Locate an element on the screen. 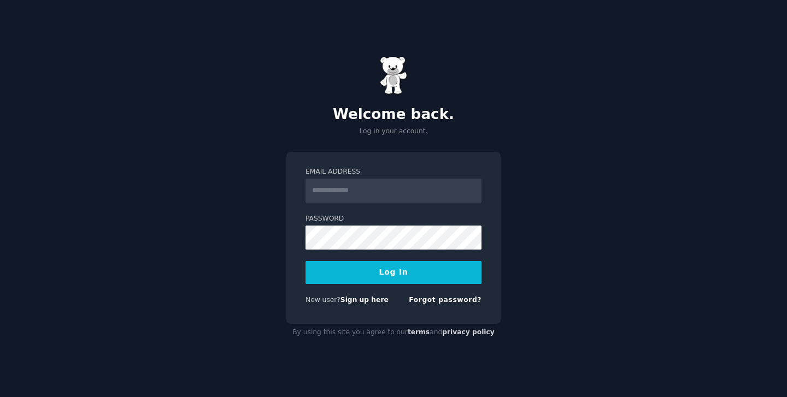 This screenshot has width=787, height=397. label: Password is located at coordinates (393, 219).